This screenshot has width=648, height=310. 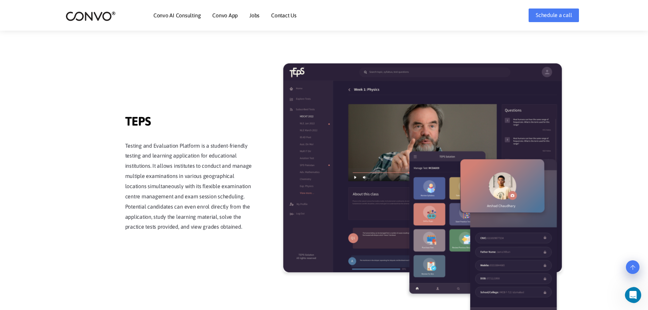 What do you see at coordinates (91, 16) in the screenshot?
I see `img: logo_2.png` at bounding box center [91, 16].